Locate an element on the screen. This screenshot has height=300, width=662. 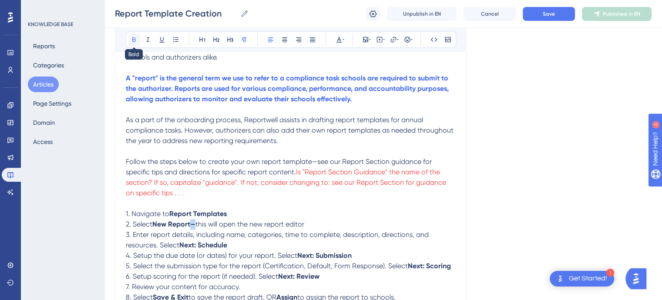
button: Cancel is located at coordinates (490, 14).